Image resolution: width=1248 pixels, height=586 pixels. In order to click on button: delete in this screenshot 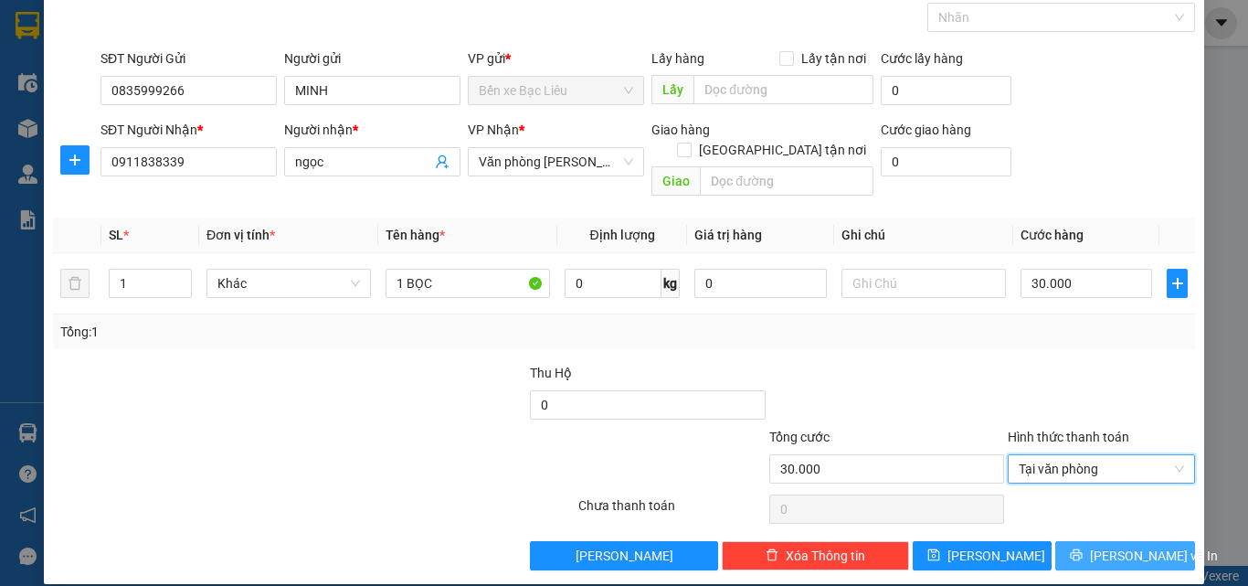, I will do `click(75, 283)`.